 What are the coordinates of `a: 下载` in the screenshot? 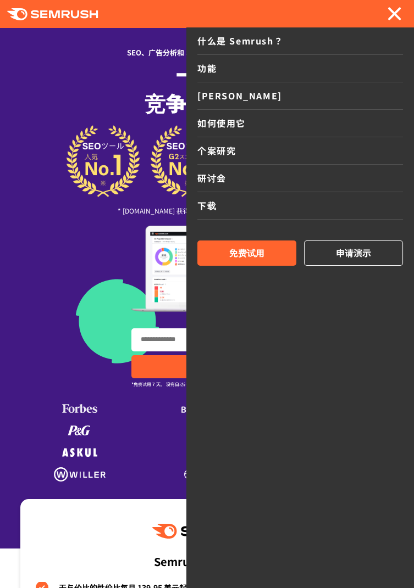 It's located at (300, 206).